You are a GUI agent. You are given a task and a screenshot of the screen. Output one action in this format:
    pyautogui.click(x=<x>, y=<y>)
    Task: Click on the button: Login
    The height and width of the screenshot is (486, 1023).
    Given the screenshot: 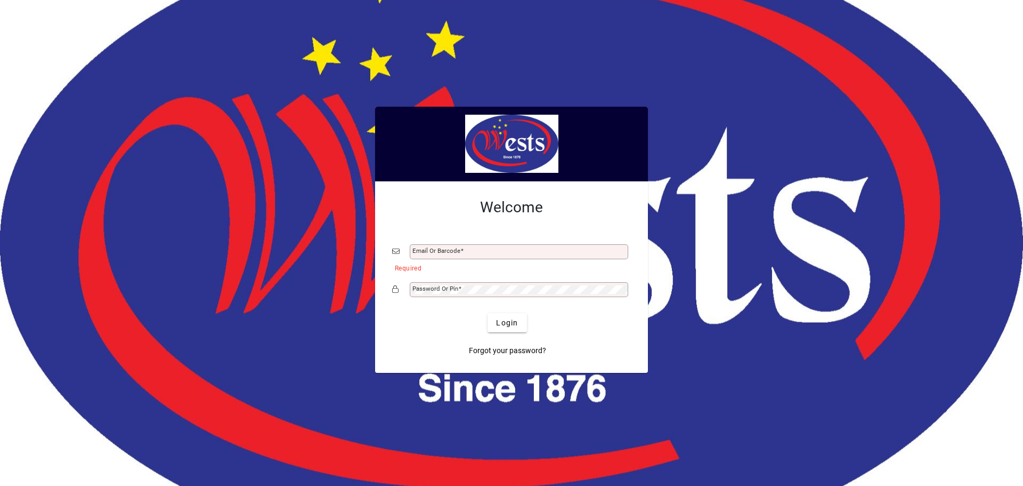 What is the action you would take?
    pyautogui.click(x=507, y=322)
    